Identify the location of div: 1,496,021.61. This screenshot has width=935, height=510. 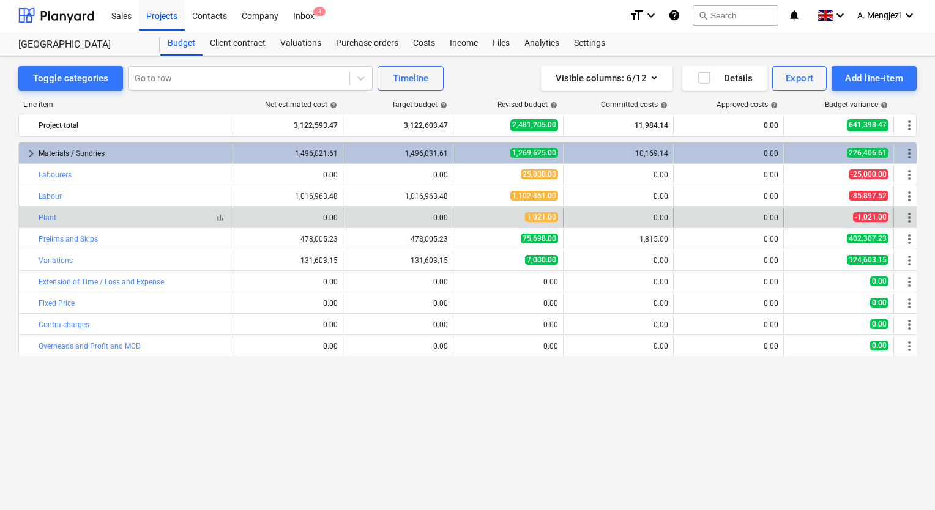
(287, 154).